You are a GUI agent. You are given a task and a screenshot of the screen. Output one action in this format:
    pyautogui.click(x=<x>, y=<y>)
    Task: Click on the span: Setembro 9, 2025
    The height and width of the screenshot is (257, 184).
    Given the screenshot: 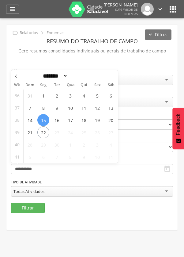 What is the action you would take?
    pyautogui.click(x=57, y=107)
    